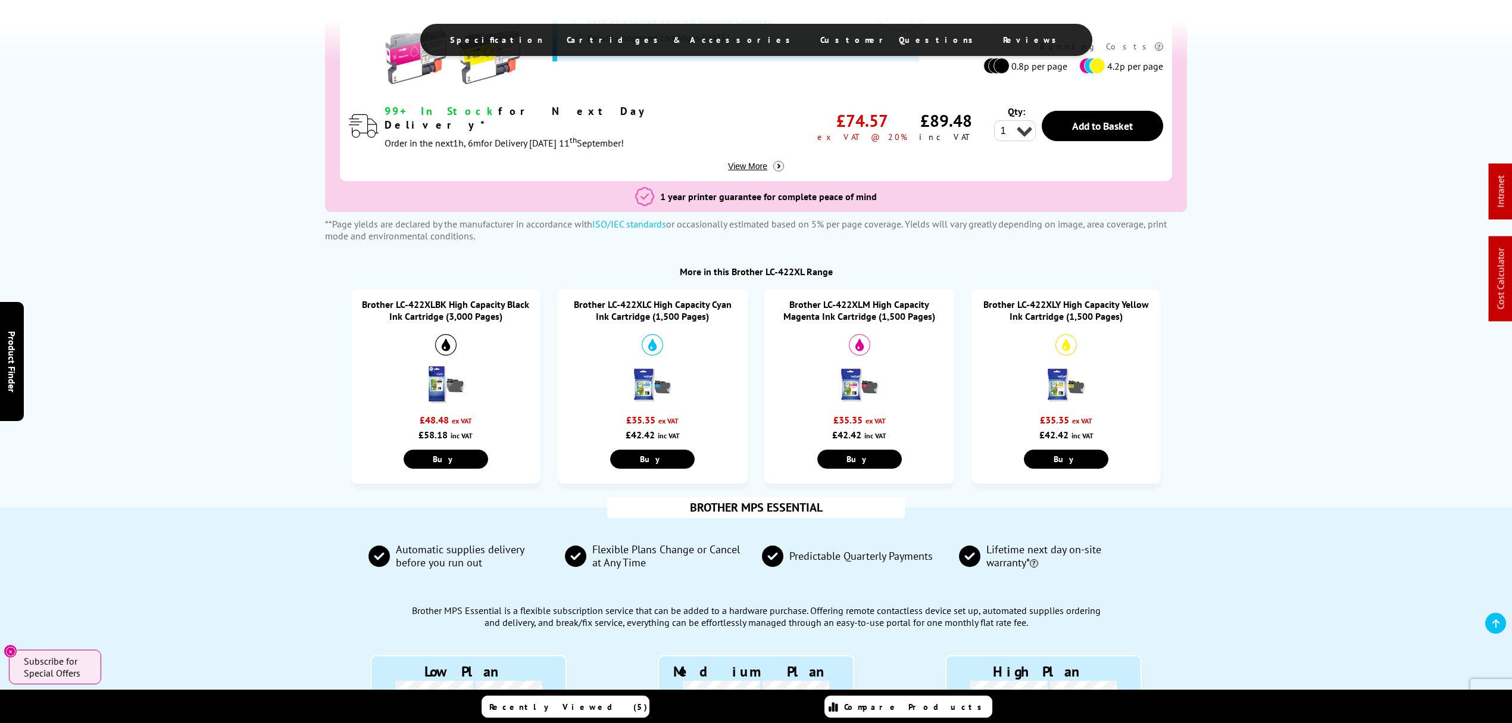 This screenshot has height=723, width=1512. I want to click on div: BROTHER MPS ESSENTIAL, so click(756, 507).